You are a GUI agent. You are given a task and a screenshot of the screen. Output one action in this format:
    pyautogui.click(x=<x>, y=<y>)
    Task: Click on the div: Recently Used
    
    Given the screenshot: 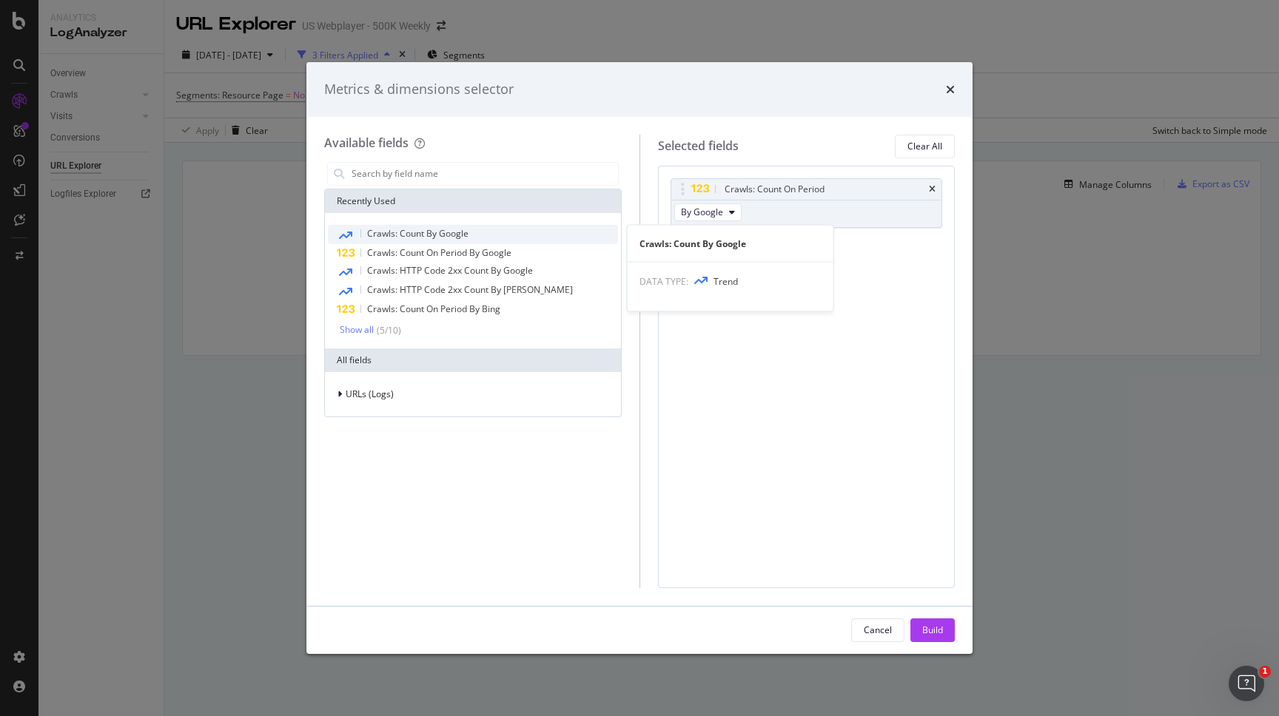 What is the action you would take?
    pyautogui.click(x=473, y=201)
    